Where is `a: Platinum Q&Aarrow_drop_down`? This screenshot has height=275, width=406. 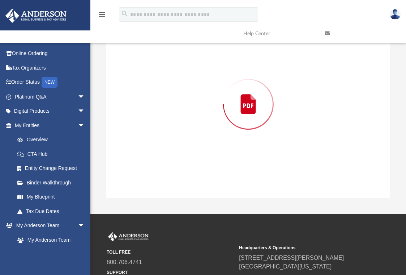 a: Platinum Q&Aarrow_drop_down is located at coordinates (50, 97).